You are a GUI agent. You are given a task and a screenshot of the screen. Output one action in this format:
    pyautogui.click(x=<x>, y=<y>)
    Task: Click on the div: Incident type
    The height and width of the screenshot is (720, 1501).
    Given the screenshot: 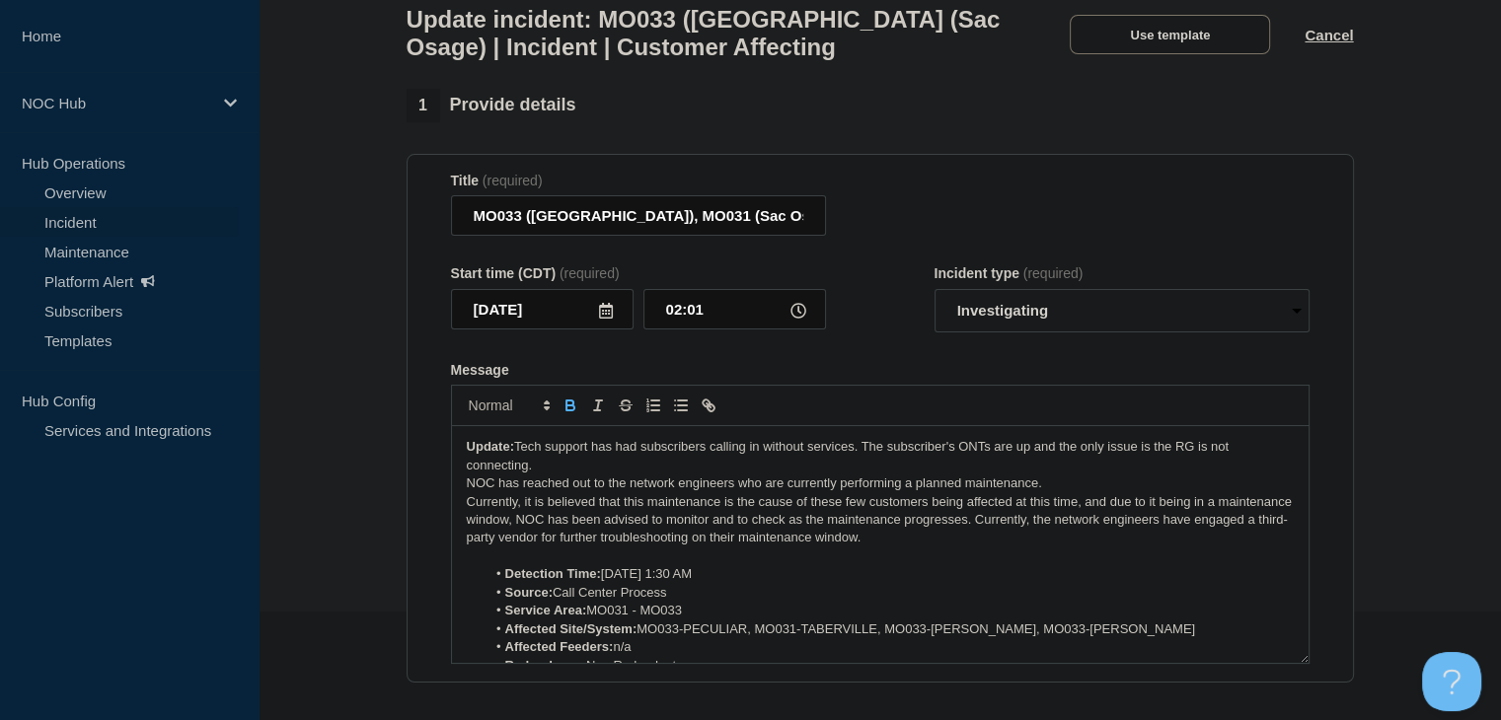 What is the action you would take?
    pyautogui.click(x=1122, y=273)
    